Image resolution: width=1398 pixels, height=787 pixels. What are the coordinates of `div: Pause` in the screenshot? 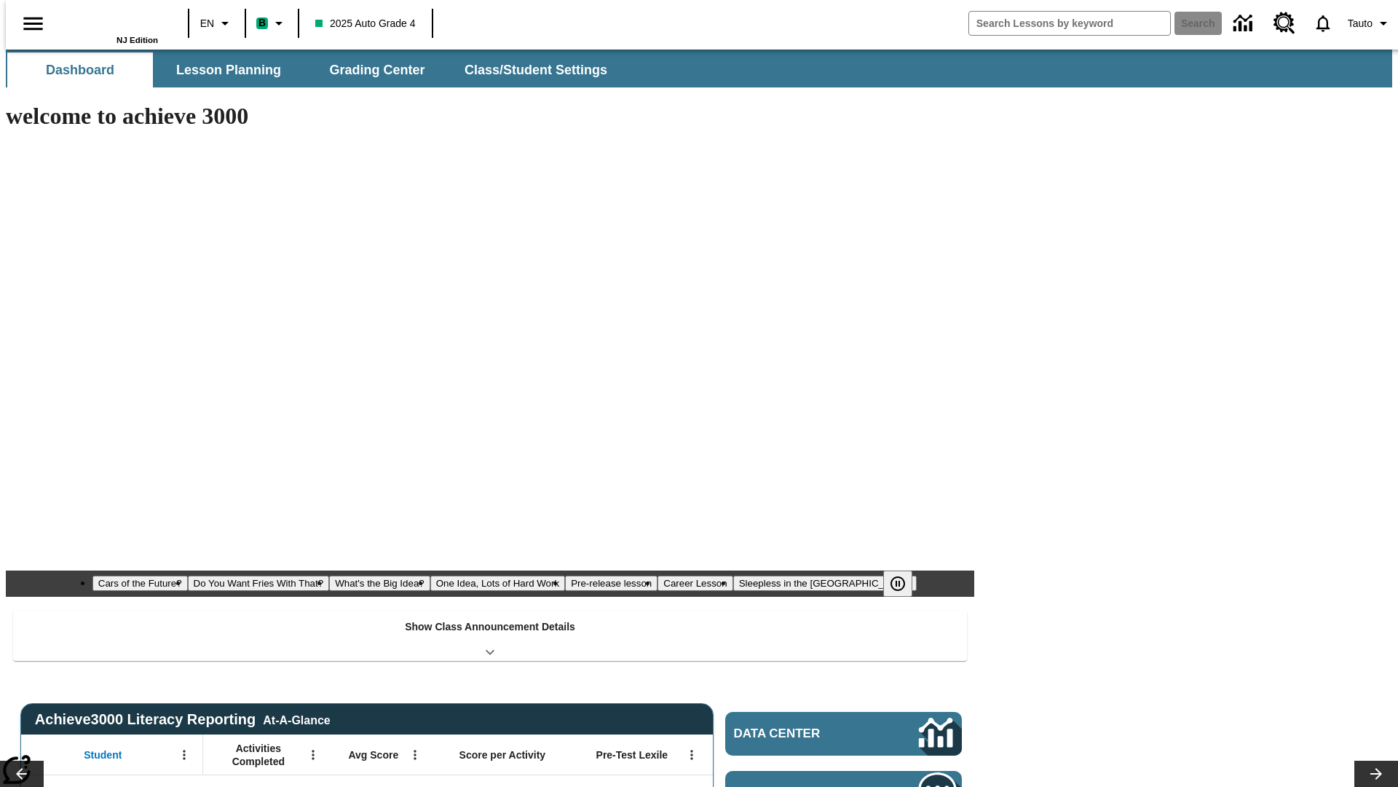 It's located at (905, 583).